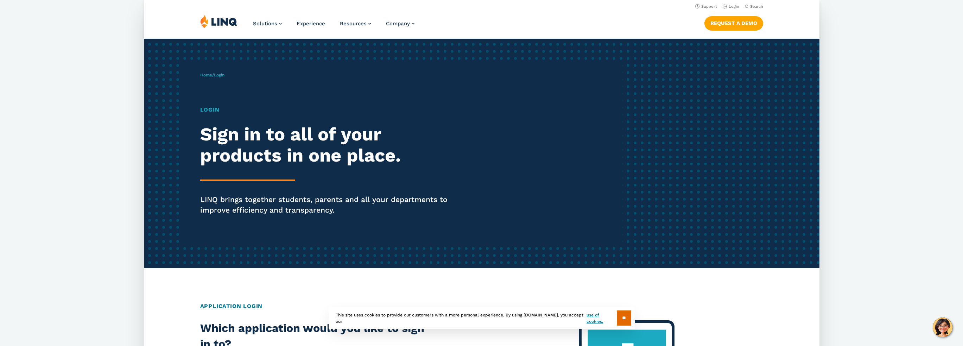 Image resolution: width=963 pixels, height=346 pixels. I want to click on a: Login, so click(730, 6).